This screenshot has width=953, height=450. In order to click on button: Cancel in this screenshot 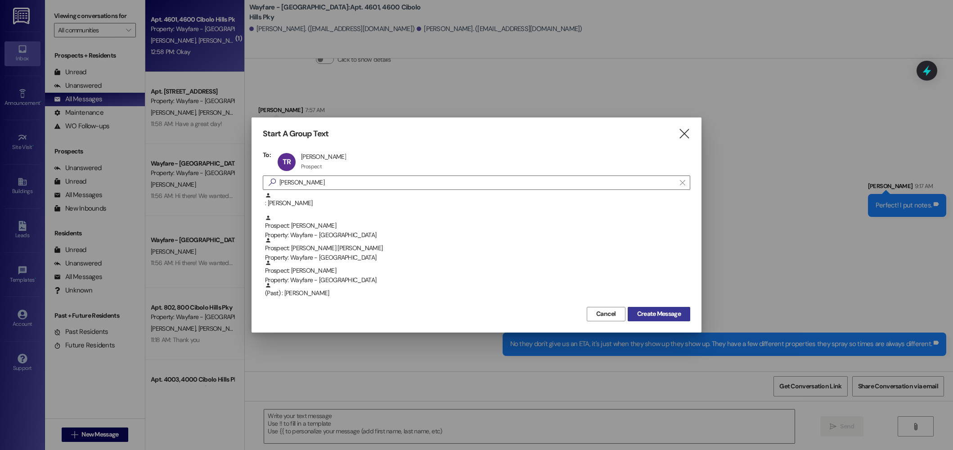, I will do `click(606, 314)`.